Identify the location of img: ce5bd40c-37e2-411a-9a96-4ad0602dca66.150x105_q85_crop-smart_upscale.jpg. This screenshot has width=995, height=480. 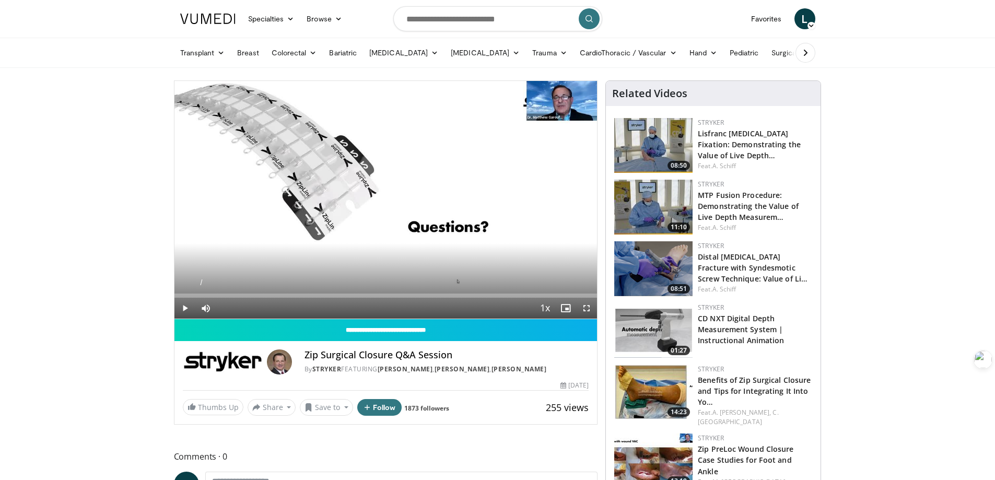
(653, 145).